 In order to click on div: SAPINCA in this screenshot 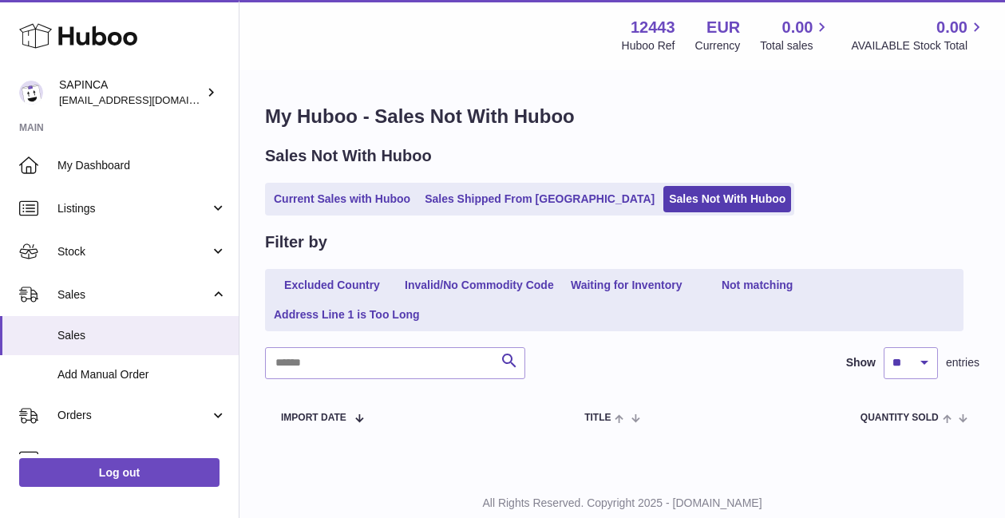, I will do `click(131, 93)`.